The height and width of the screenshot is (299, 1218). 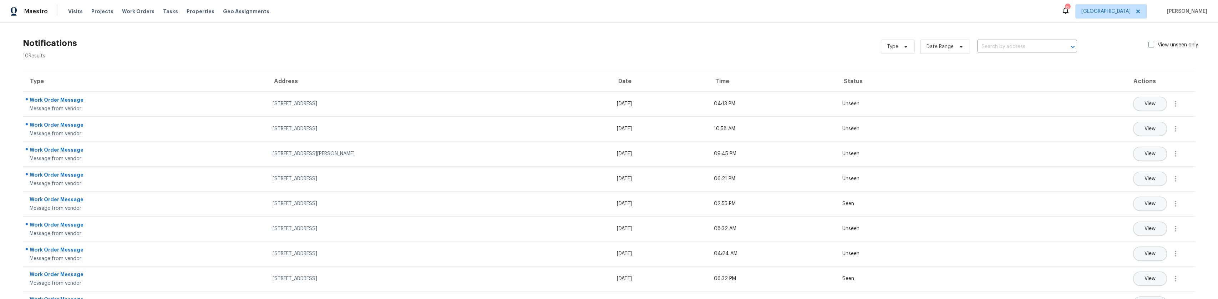 I want to click on div: 04:24 AM, so click(x=773, y=254).